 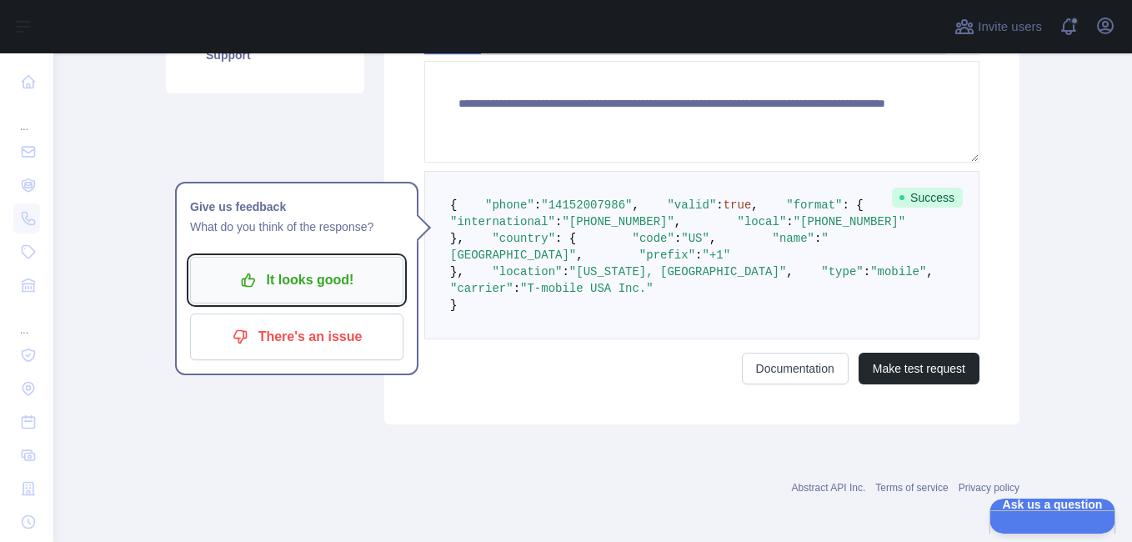 What do you see at coordinates (297, 280) in the screenshot?
I see `p: It looks good!` at bounding box center [297, 280].